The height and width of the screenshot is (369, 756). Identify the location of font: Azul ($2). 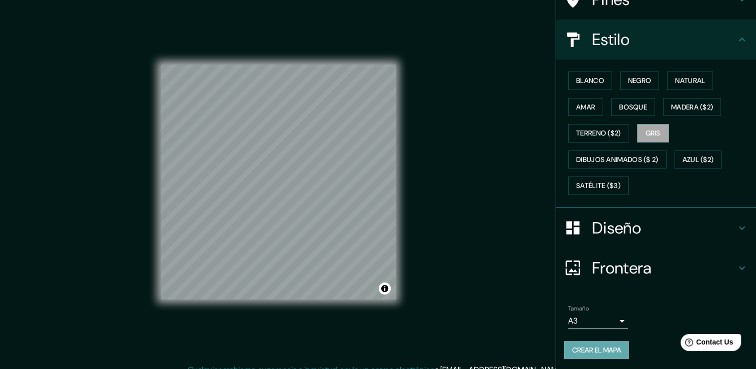
(698, 159).